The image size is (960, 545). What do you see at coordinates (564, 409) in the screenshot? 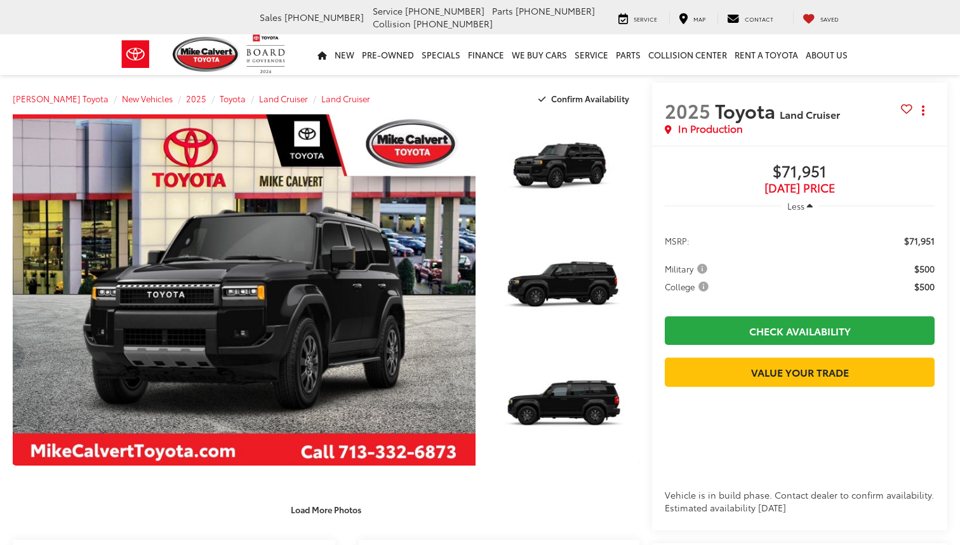
I see `a: Expand Photo 3` at bounding box center [564, 409].